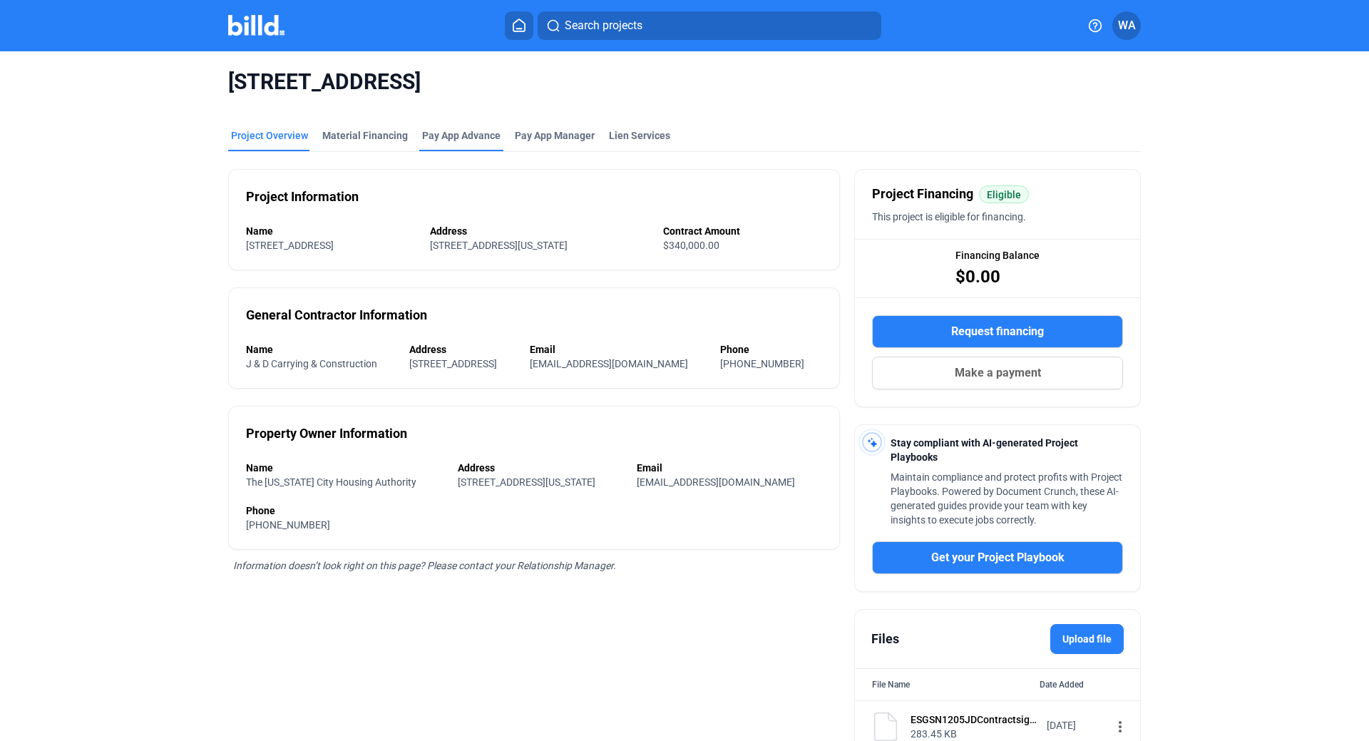 This screenshot has width=1369, height=741. What do you see at coordinates (327, 434) in the screenshot?
I see `div: Property Owner Information` at bounding box center [327, 434].